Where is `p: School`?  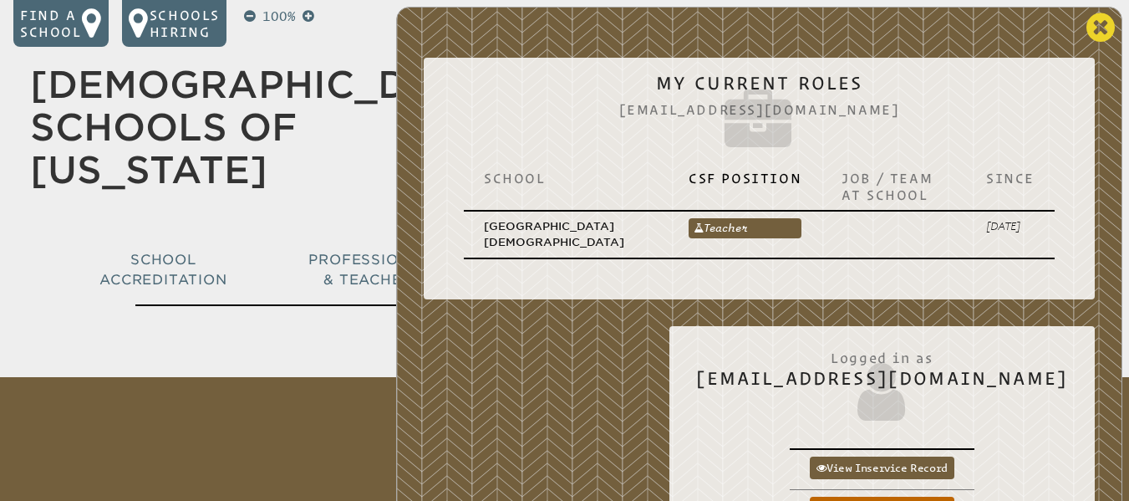 p: School is located at coordinates (566, 178).